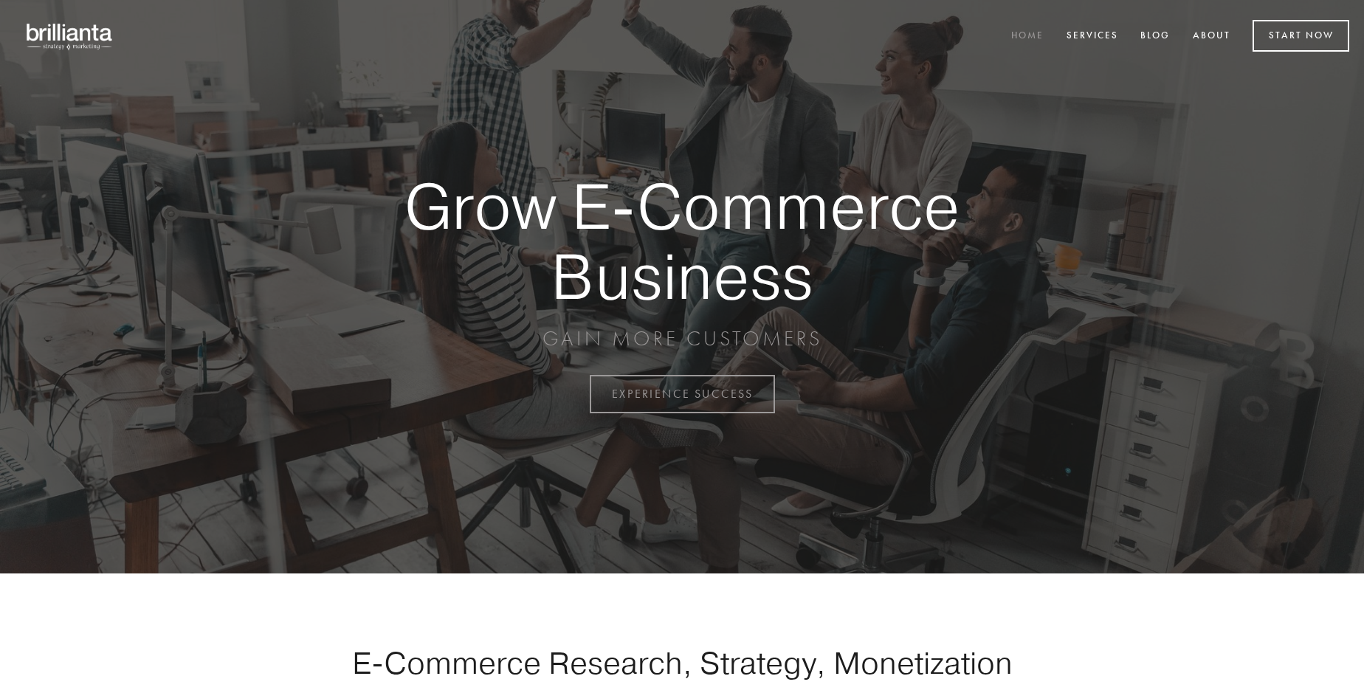  Describe the element at coordinates (682, 339) in the screenshot. I see `p: GAIN MORE CUSTOMERS` at that location.